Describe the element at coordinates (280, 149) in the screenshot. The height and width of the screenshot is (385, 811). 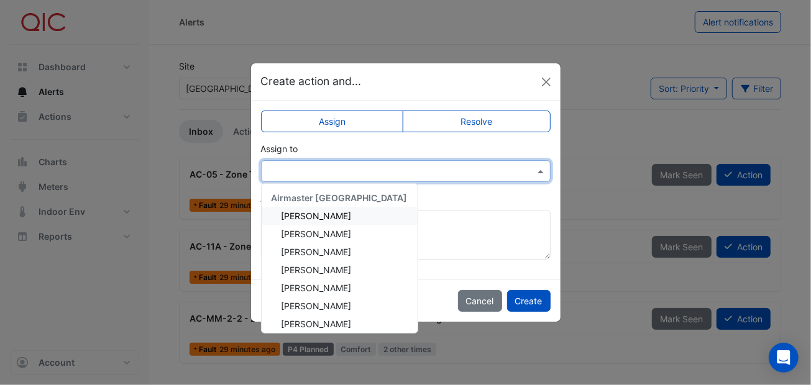
I see `label: Assign to` at that location.